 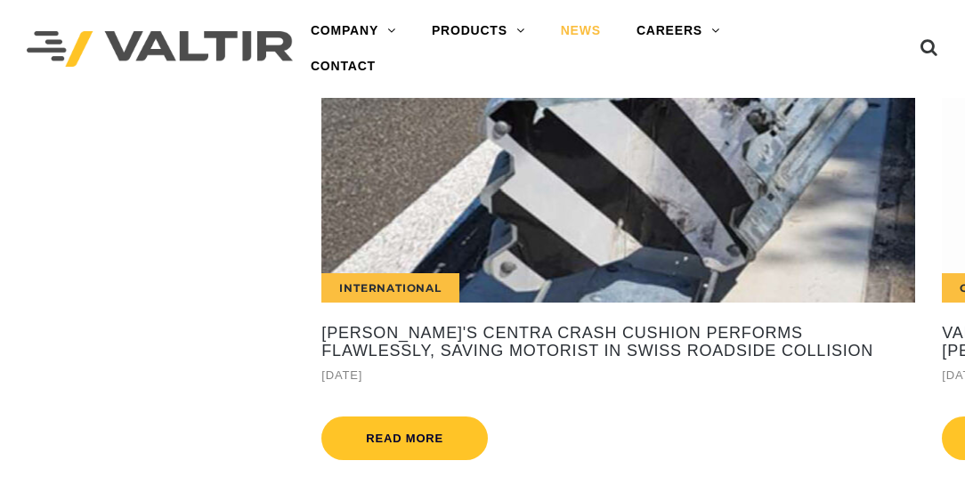 What do you see at coordinates (159, 49) in the screenshot?
I see `img: Valtir` at bounding box center [159, 49].